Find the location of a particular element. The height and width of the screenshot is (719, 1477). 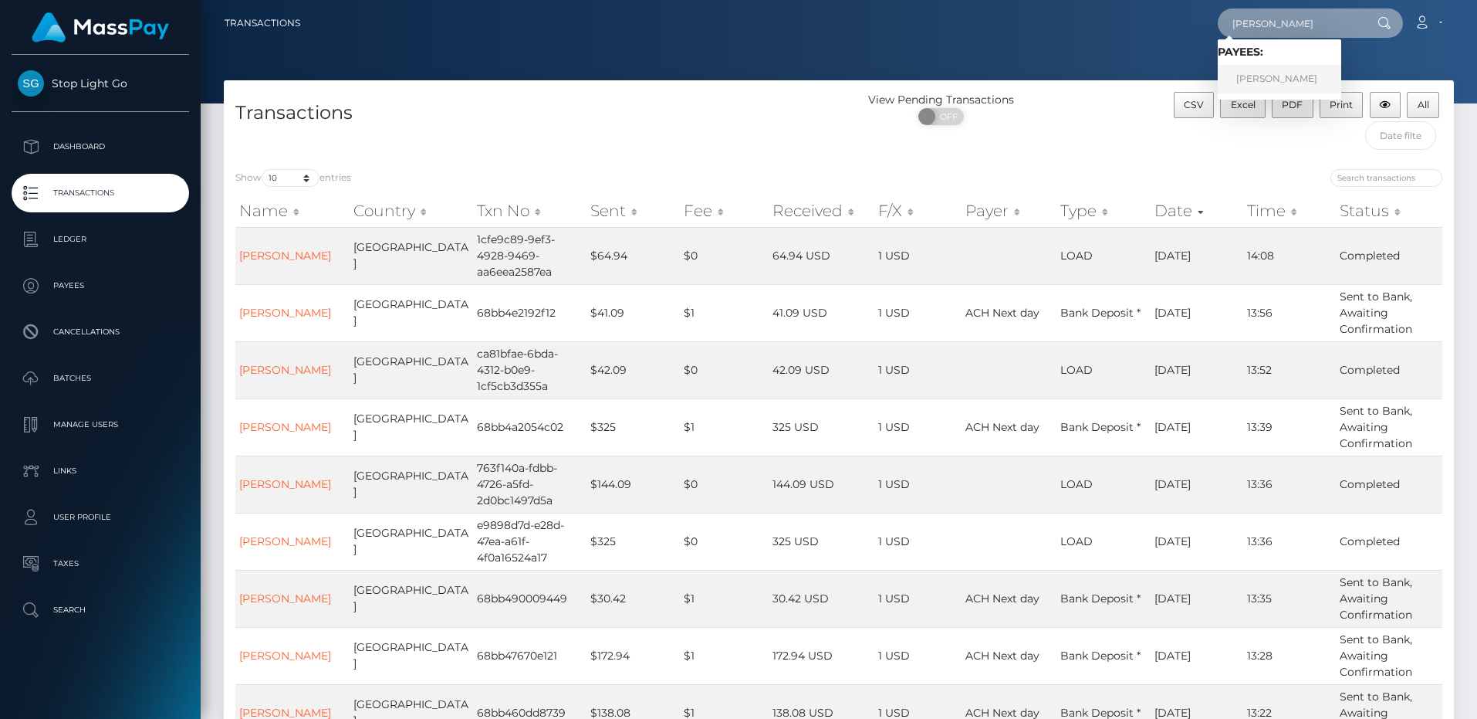

img: Stop Light Go is located at coordinates (31, 83).